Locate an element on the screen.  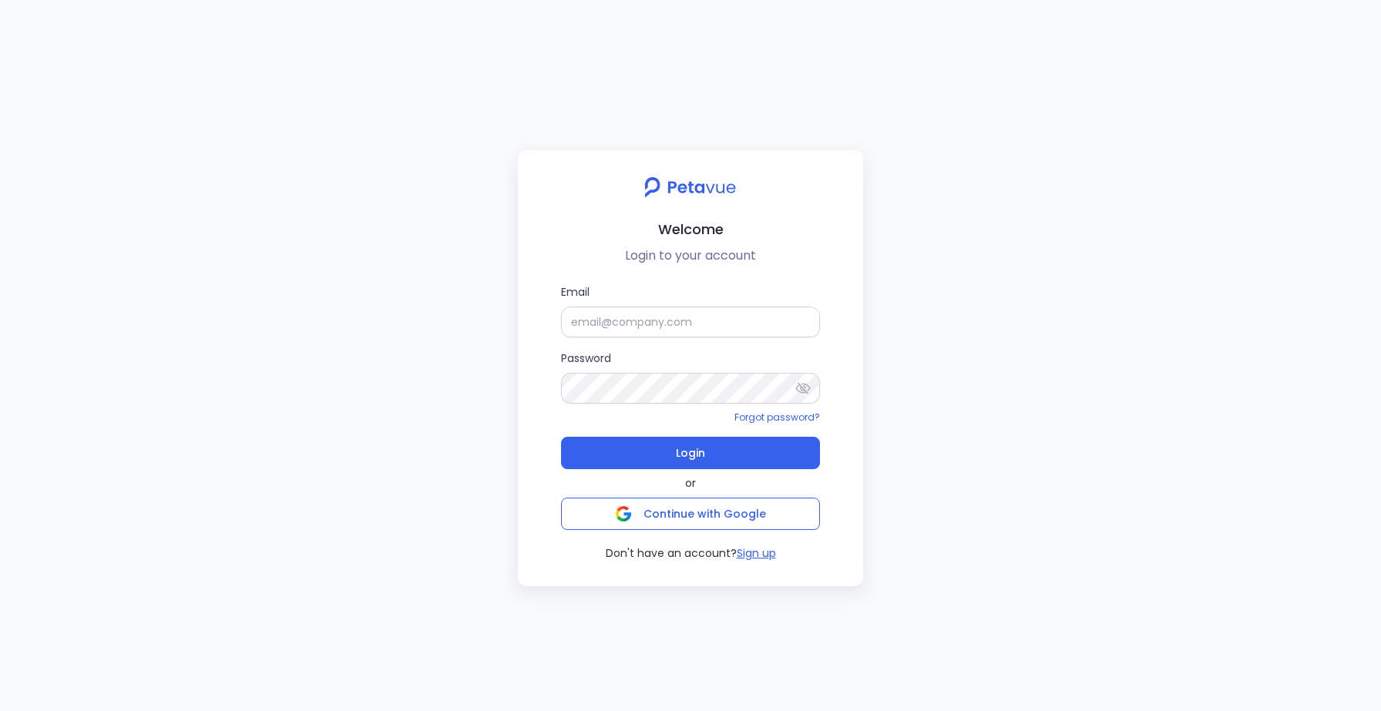
label: Email is located at coordinates (690, 310).